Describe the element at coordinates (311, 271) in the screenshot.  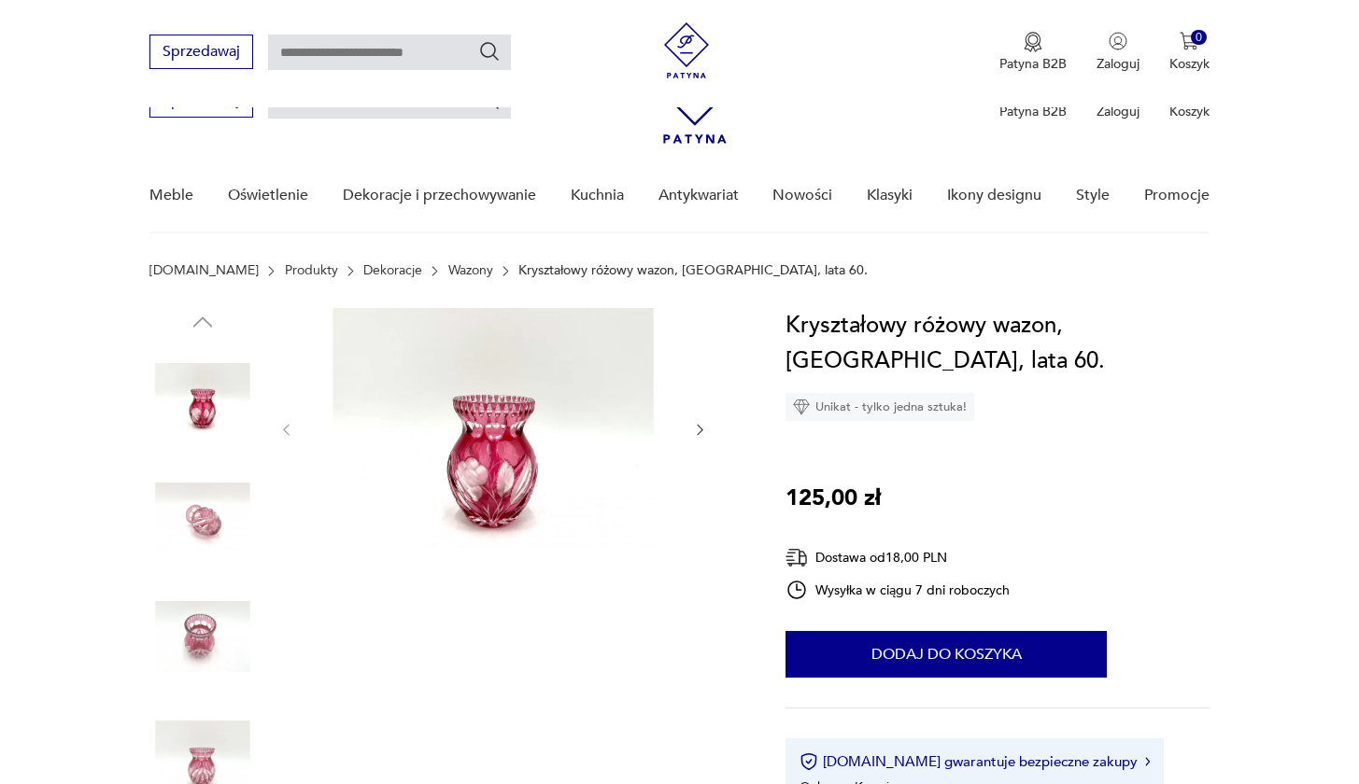
I see `a: Produkty` at that location.